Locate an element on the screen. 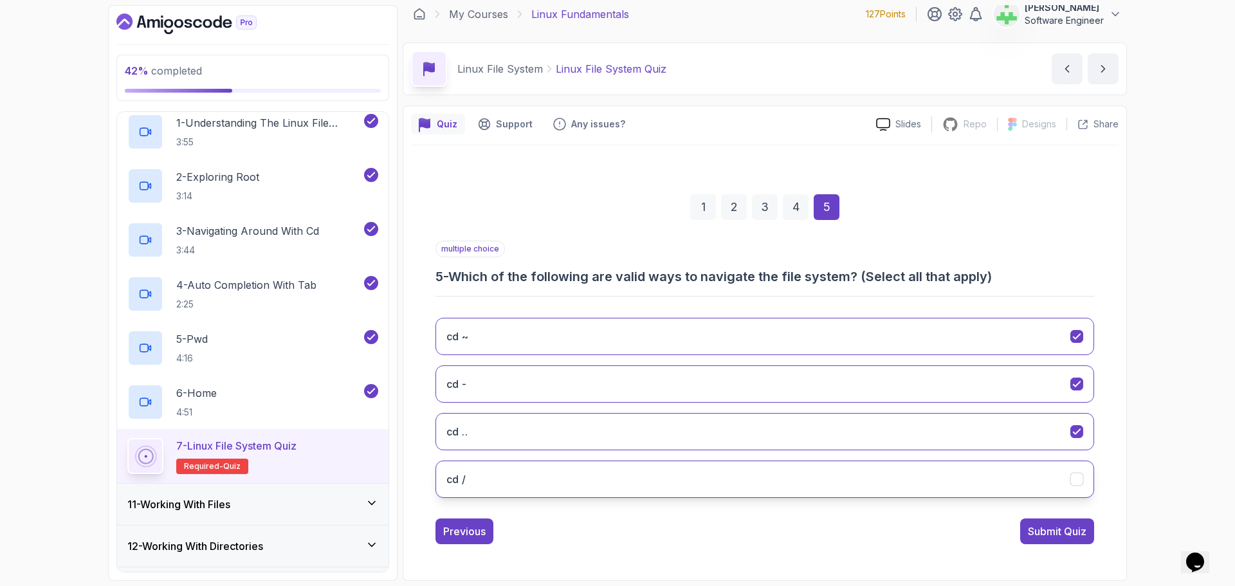 This screenshot has width=1235, height=586. p: Support is located at coordinates (514, 124).